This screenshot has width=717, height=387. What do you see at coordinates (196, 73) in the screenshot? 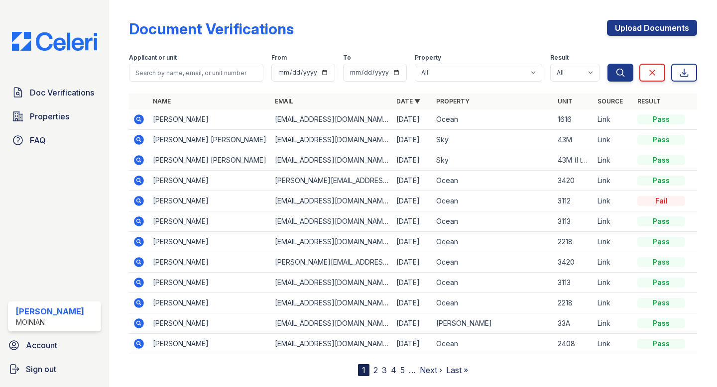
I see `input: Search by name, email, or unit number` at bounding box center [196, 73].